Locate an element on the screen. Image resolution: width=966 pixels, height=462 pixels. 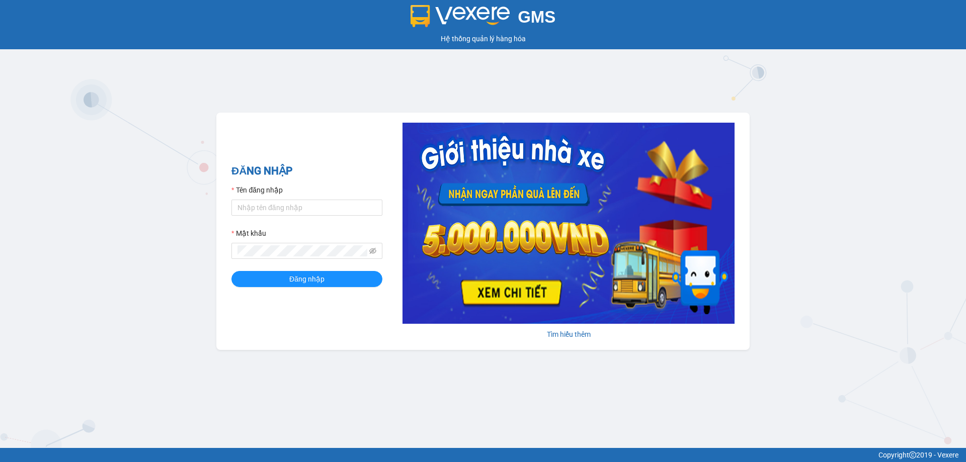
input: Mật khẩu is located at coordinates (302, 251).